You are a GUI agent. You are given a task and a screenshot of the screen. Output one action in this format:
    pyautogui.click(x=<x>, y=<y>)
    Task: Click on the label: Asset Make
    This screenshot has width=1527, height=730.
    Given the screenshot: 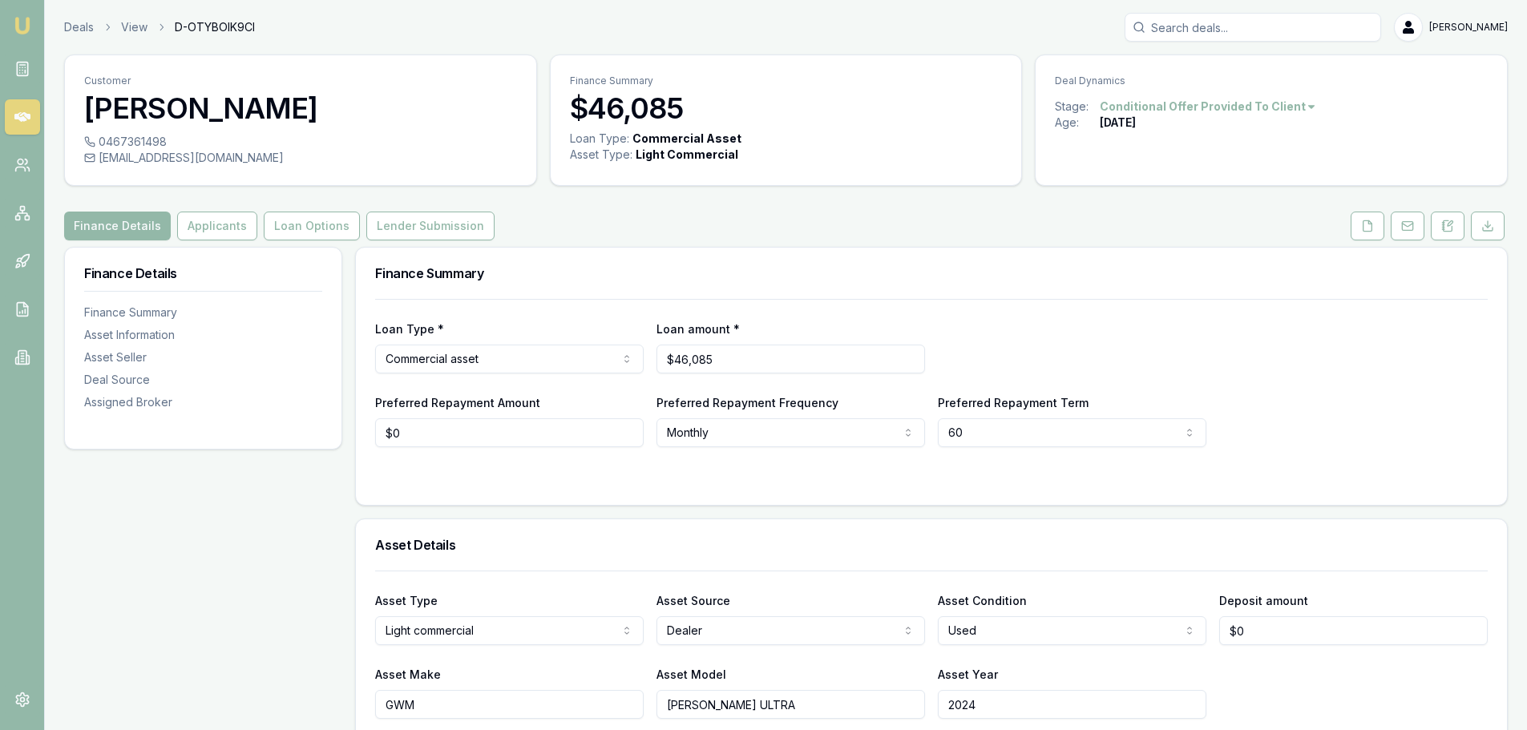 What is the action you would take?
    pyautogui.click(x=408, y=674)
    